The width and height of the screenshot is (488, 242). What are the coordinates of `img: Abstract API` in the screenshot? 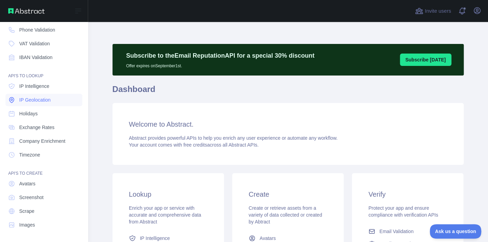 It's located at (26, 11).